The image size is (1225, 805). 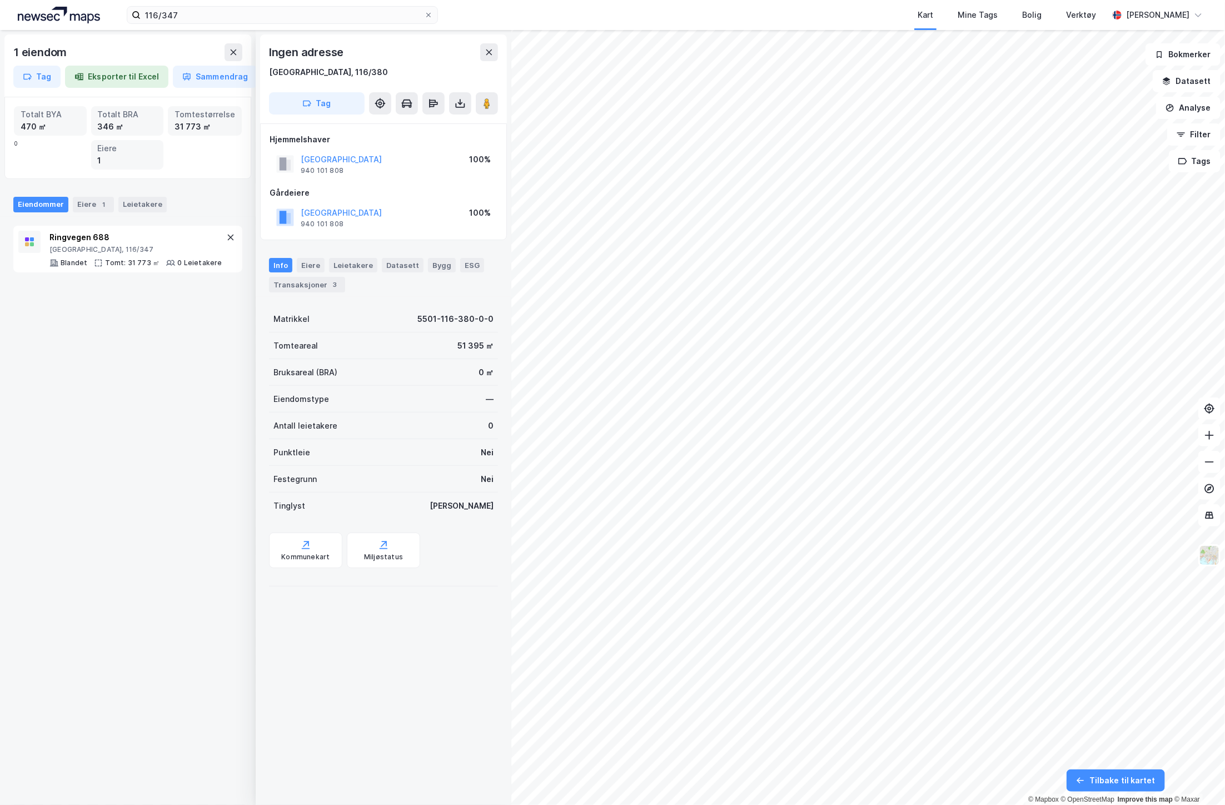 What do you see at coordinates (215, 77) in the screenshot?
I see `button: Sammendrag` at bounding box center [215, 77].